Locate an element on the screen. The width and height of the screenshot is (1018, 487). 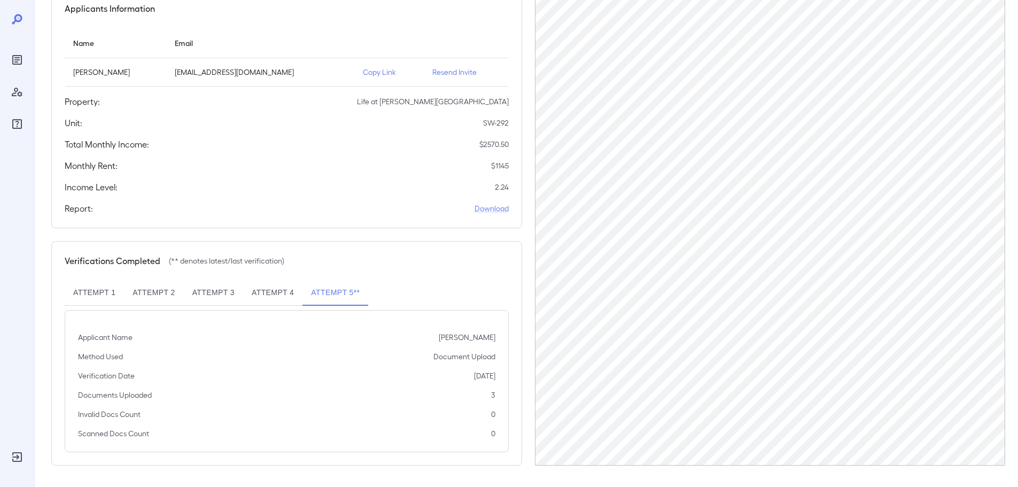
p: Documents Uploaded is located at coordinates (115, 395).